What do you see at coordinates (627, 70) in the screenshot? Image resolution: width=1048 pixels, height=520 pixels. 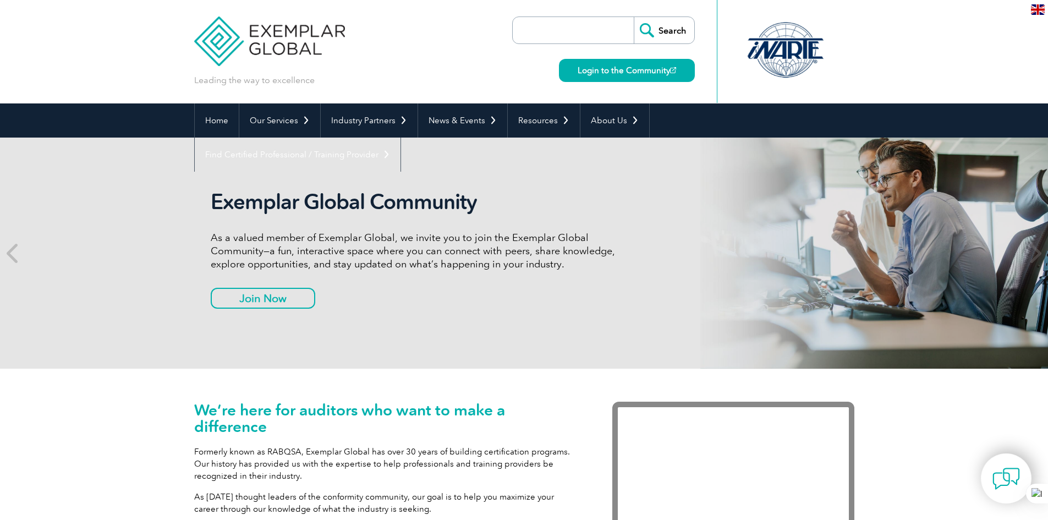 I see `a: Login to the Community` at bounding box center [627, 70].